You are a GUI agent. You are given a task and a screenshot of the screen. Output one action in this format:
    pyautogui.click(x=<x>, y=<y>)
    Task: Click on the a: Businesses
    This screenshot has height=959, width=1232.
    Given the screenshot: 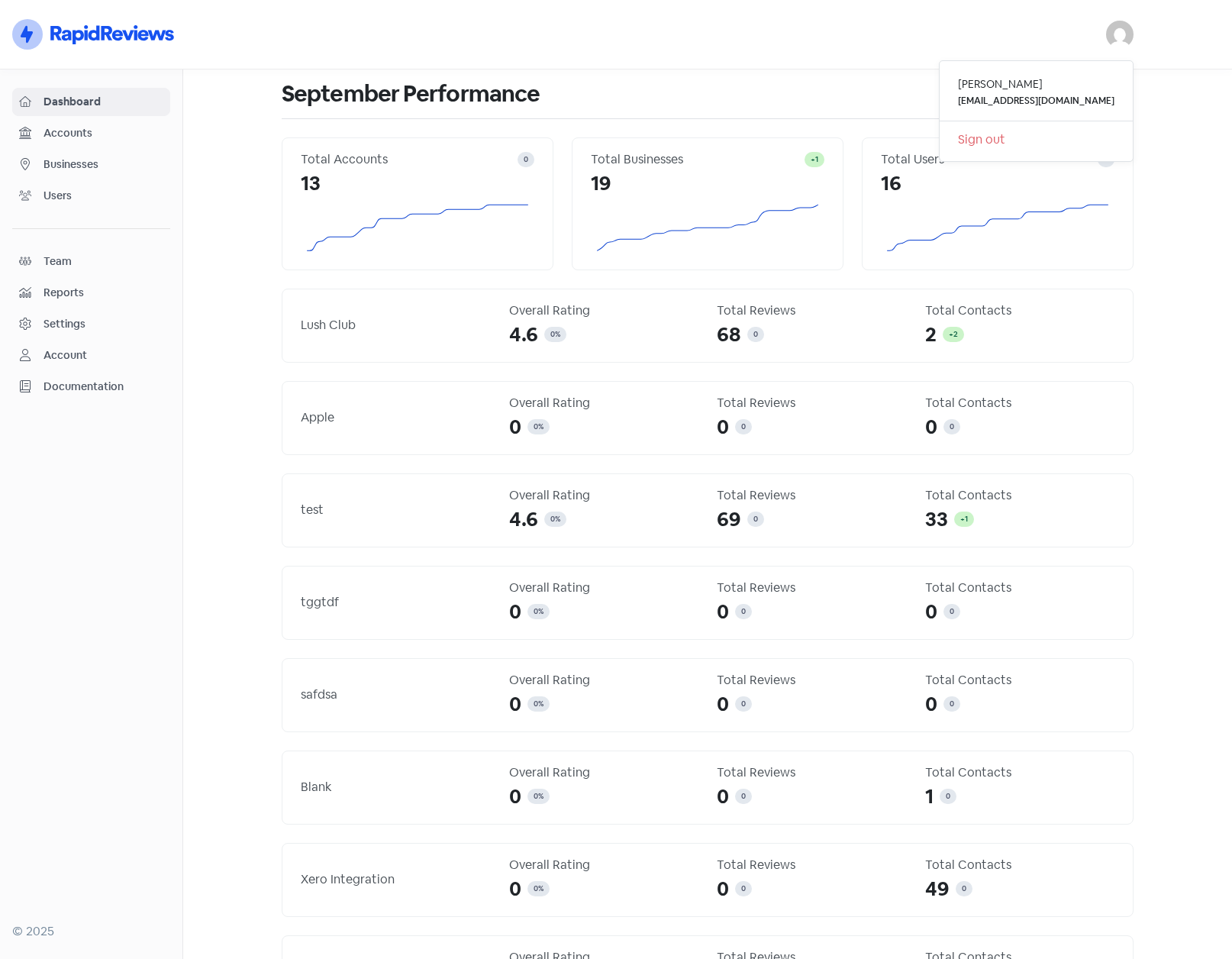 What is the action you would take?
    pyautogui.click(x=91, y=164)
    